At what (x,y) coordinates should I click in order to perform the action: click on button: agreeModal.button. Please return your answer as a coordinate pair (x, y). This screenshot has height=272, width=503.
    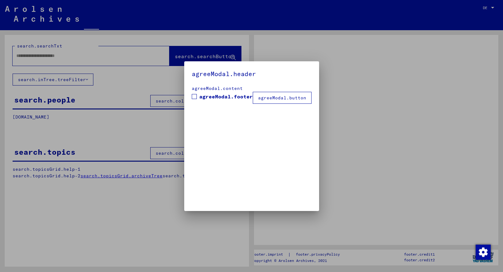
    Looking at the image, I should click on (282, 98).